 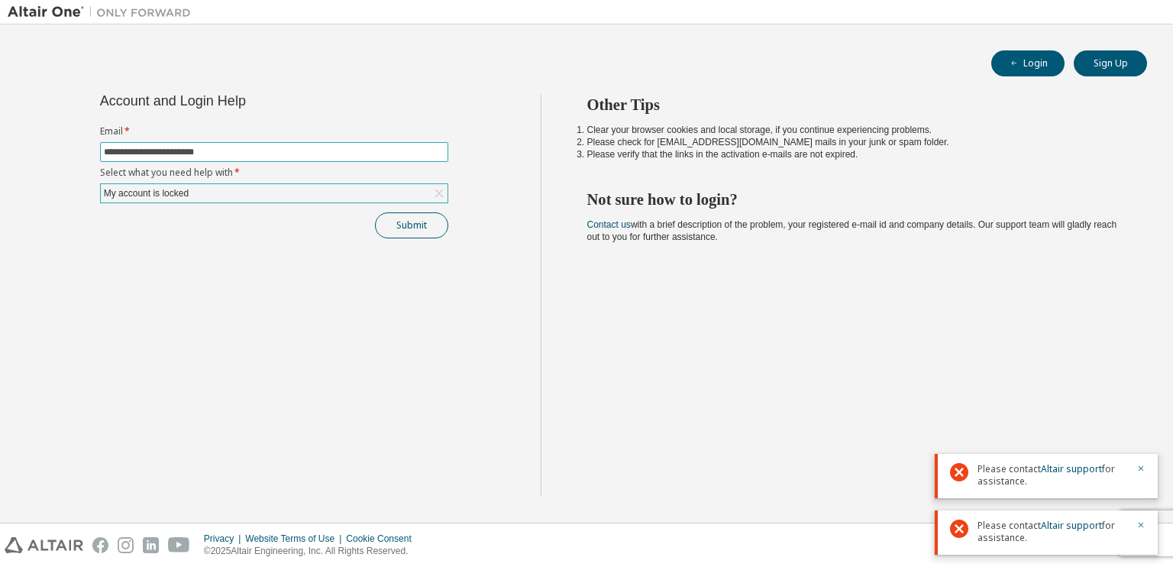 What do you see at coordinates (100, 544) in the screenshot?
I see `img: facebook.svg` at bounding box center [100, 544].